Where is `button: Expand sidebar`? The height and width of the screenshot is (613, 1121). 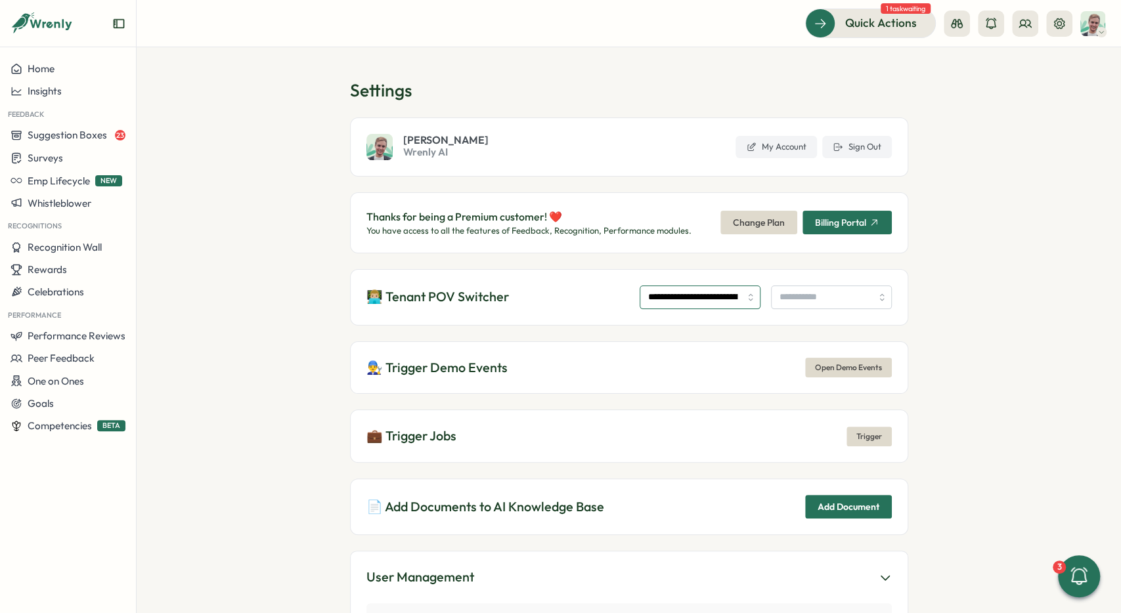 button: Expand sidebar is located at coordinates (119, 24).